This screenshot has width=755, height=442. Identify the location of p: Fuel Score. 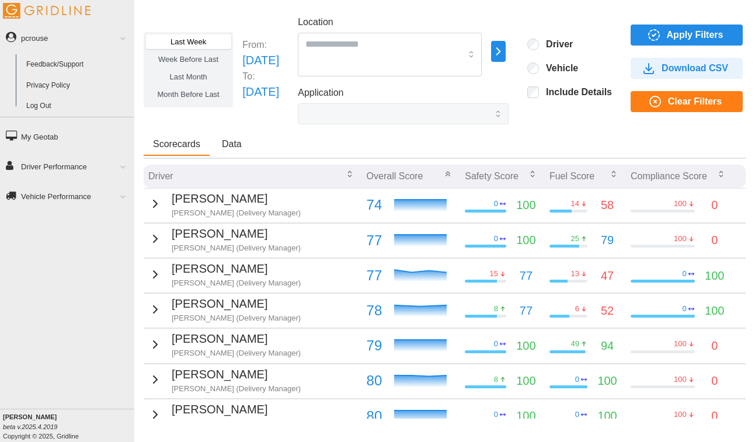
(572, 176).